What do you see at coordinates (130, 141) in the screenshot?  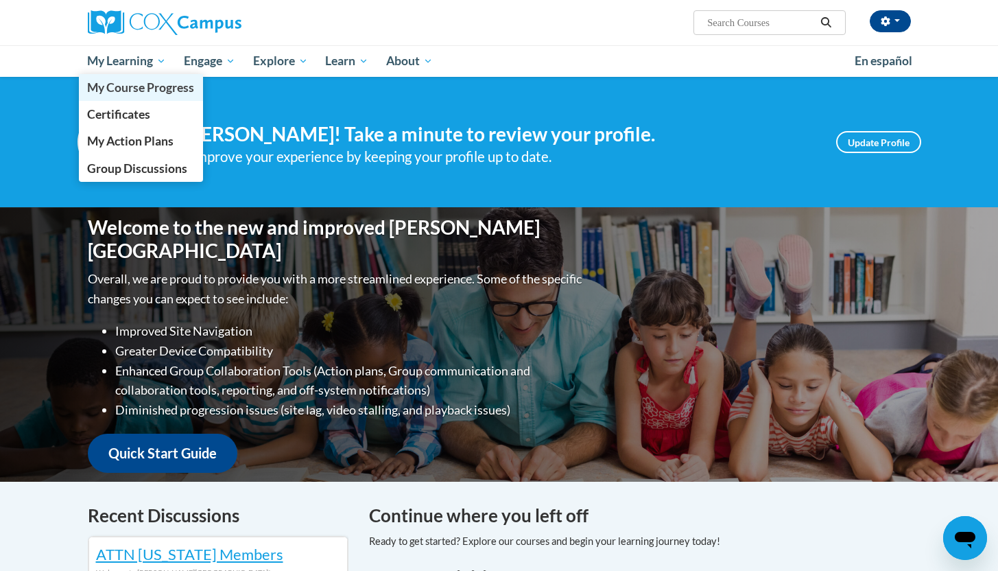 I see `span: My Action Plans` at bounding box center [130, 141].